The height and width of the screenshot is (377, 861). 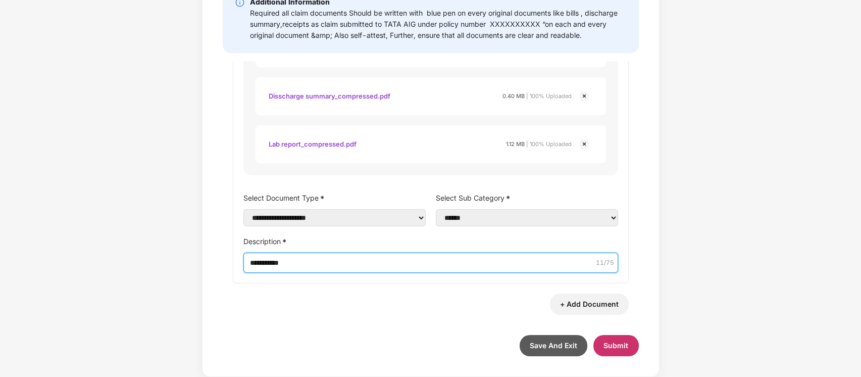 What do you see at coordinates (554, 346) in the screenshot?
I see `button: Save And Exit` at bounding box center [554, 346].